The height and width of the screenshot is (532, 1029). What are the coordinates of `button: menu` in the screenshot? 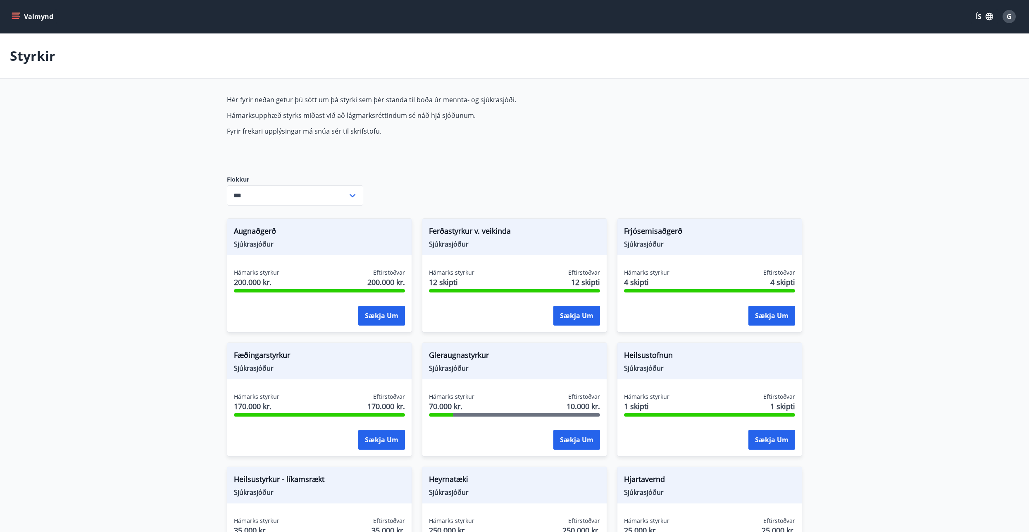 It's located at (33, 17).